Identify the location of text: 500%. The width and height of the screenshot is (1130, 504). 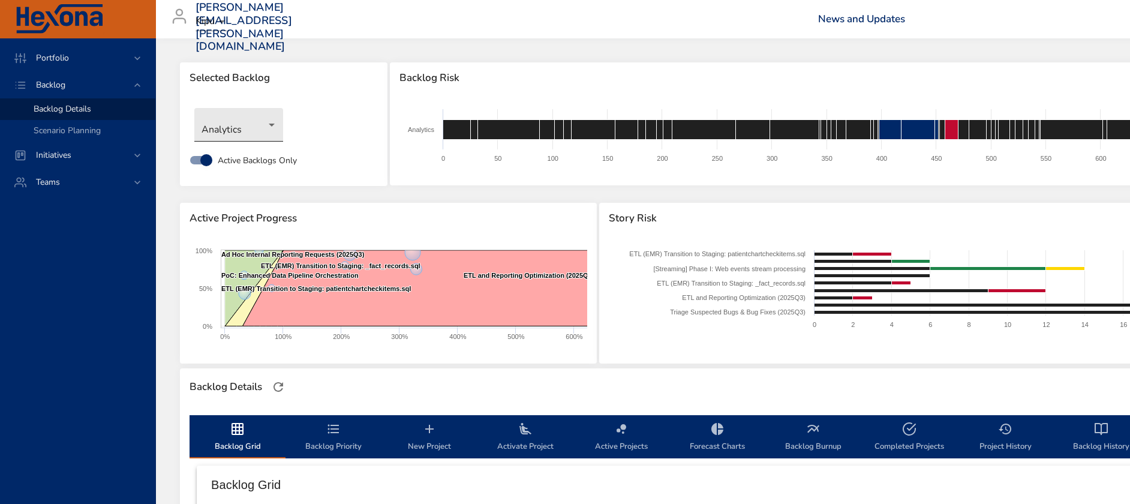
(516, 336).